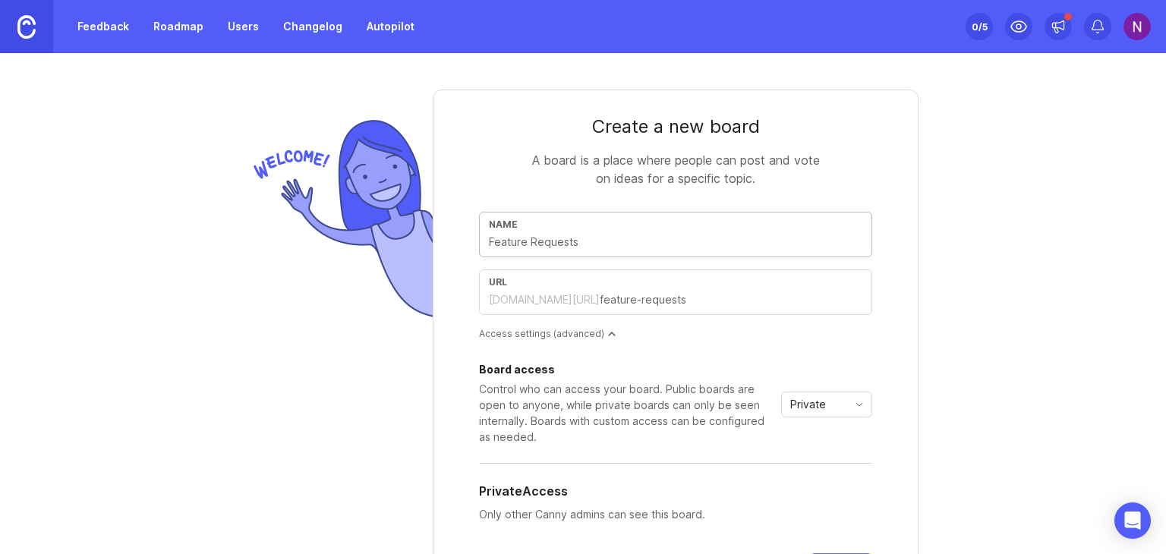 The width and height of the screenshot is (1166, 554). Describe the element at coordinates (340, 219) in the screenshot. I see `img: welcome-img-178bf9fb836d0a1529256ffe415d7085.png` at that location.